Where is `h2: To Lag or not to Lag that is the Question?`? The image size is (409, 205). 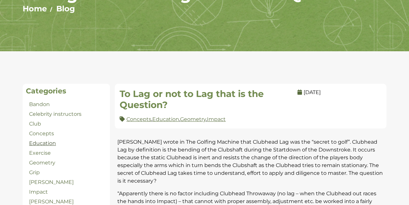 h2: To Lag or not to Lag that is the Question? is located at coordinates (206, 99).